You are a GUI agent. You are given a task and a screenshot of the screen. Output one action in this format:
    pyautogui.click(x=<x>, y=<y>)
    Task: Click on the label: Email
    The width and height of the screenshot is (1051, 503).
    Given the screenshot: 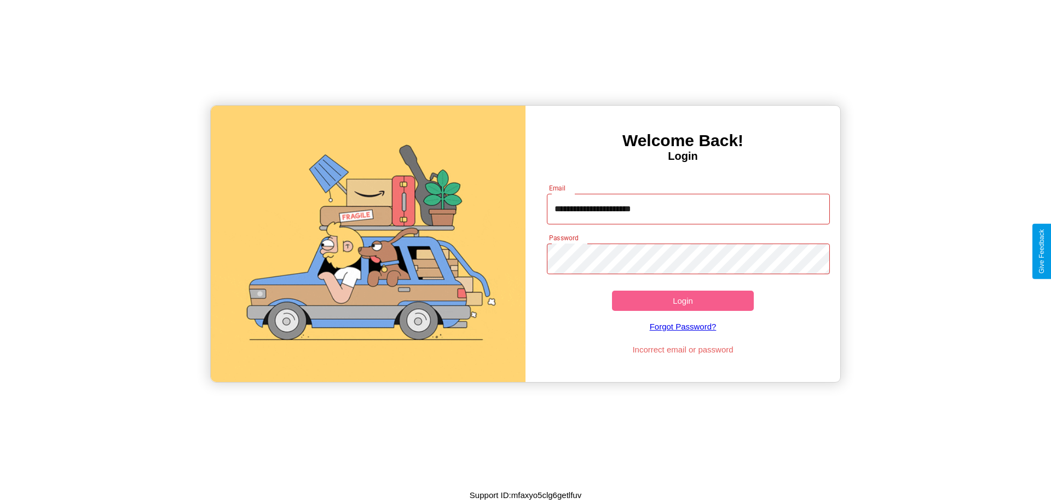 What is the action you would take?
    pyautogui.click(x=557, y=188)
    